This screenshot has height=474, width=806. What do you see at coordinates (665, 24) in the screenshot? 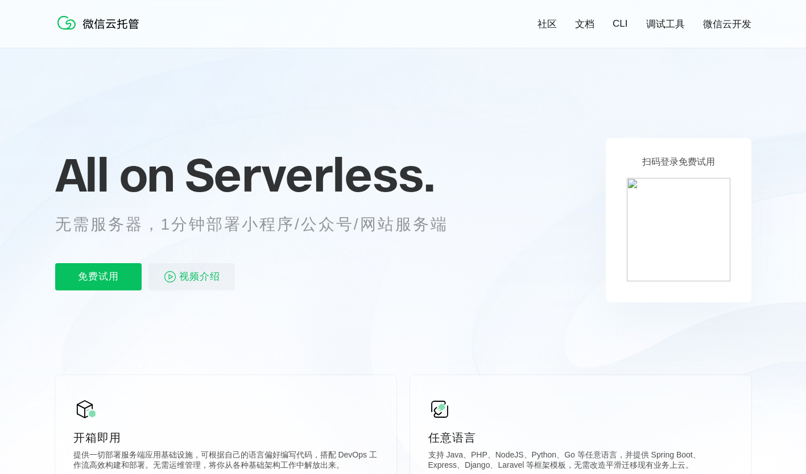
I see `a: 调试工具` at bounding box center [665, 24].